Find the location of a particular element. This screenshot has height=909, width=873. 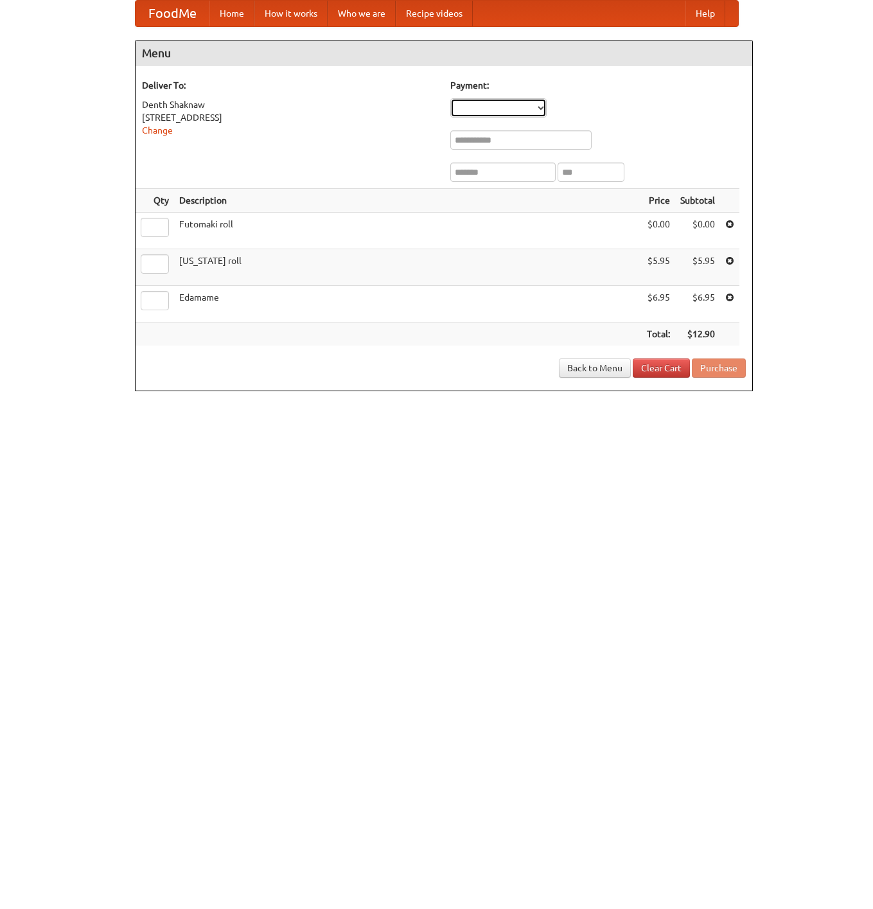

a: Home is located at coordinates (232, 13).